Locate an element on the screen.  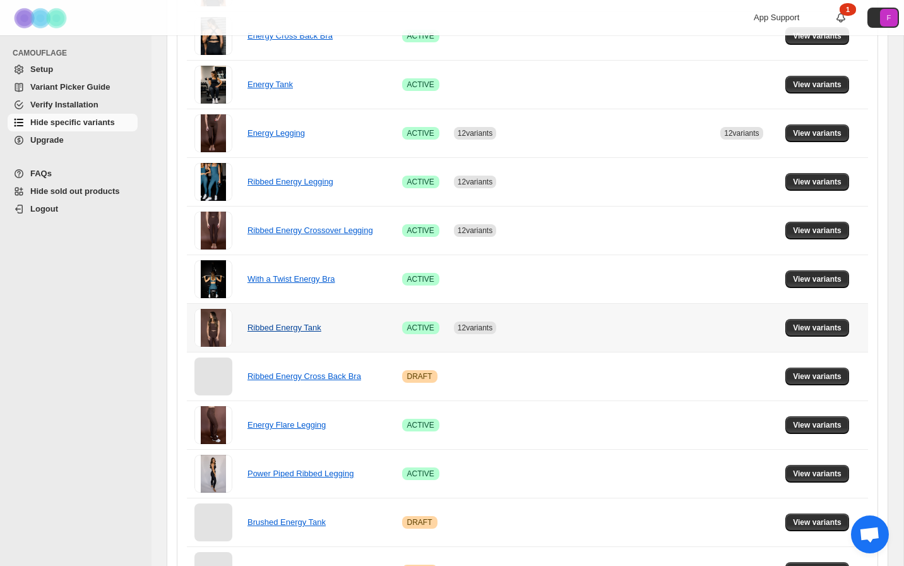
a: Logout is located at coordinates (73, 209).